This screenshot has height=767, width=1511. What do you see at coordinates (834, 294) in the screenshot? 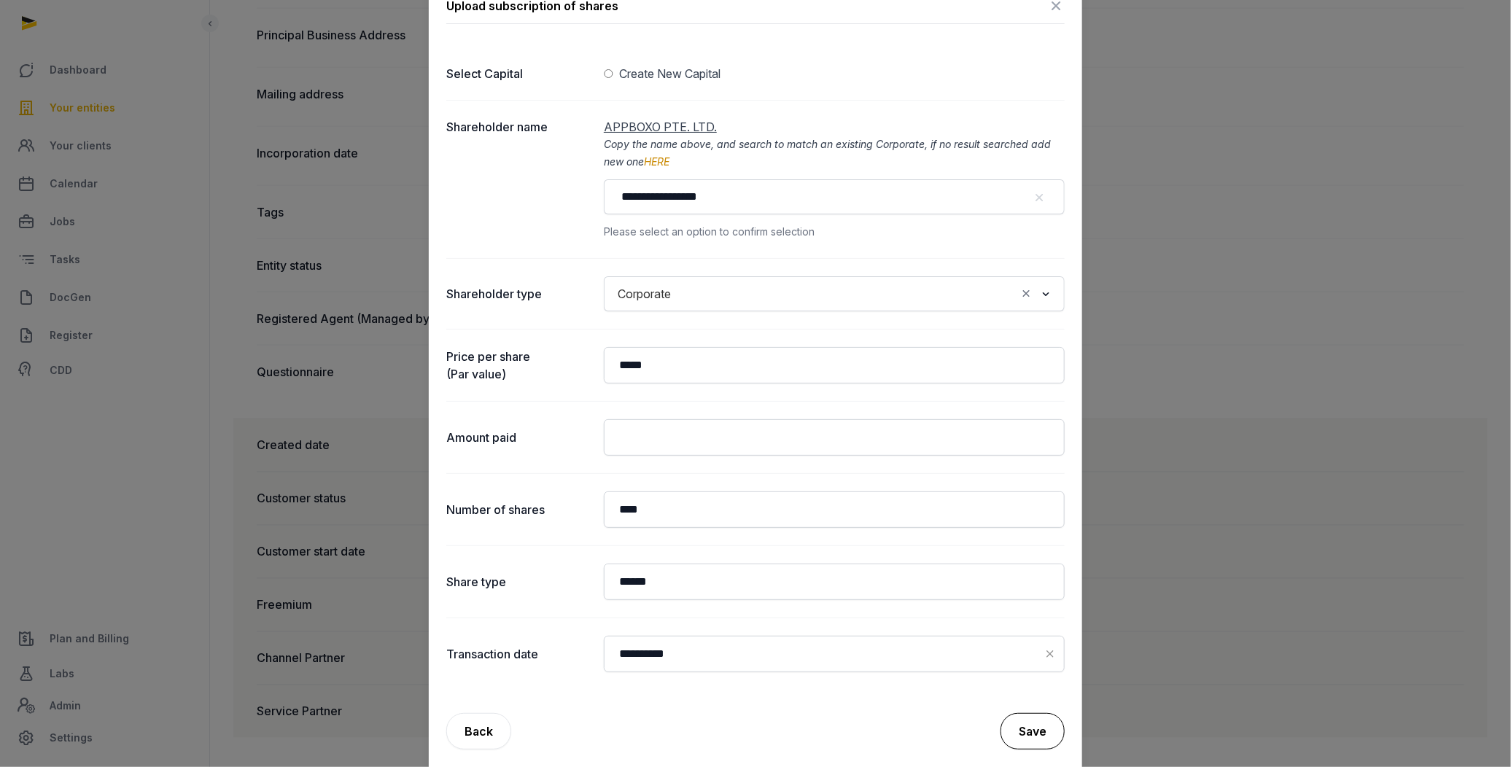
I see `div: Search for option` at bounding box center [834, 294].